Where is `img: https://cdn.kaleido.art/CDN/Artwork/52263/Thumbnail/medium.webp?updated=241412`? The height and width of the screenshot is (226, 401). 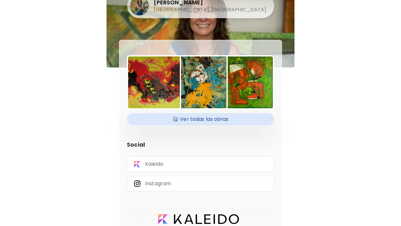
img: https://cdn.kaleido.art/CDN/Artwork/52263/Thumbnail/medium.webp?updated=241412 is located at coordinates (247, 82).